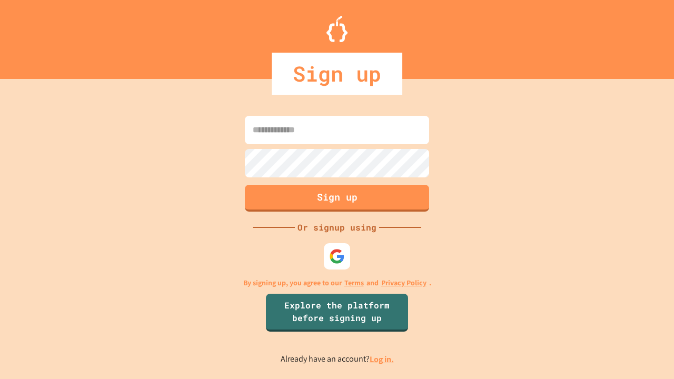 This screenshot has width=674, height=379. Describe the element at coordinates (337, 313) in the screenshot. I see `a: Explore the platform before signing up` at that location.